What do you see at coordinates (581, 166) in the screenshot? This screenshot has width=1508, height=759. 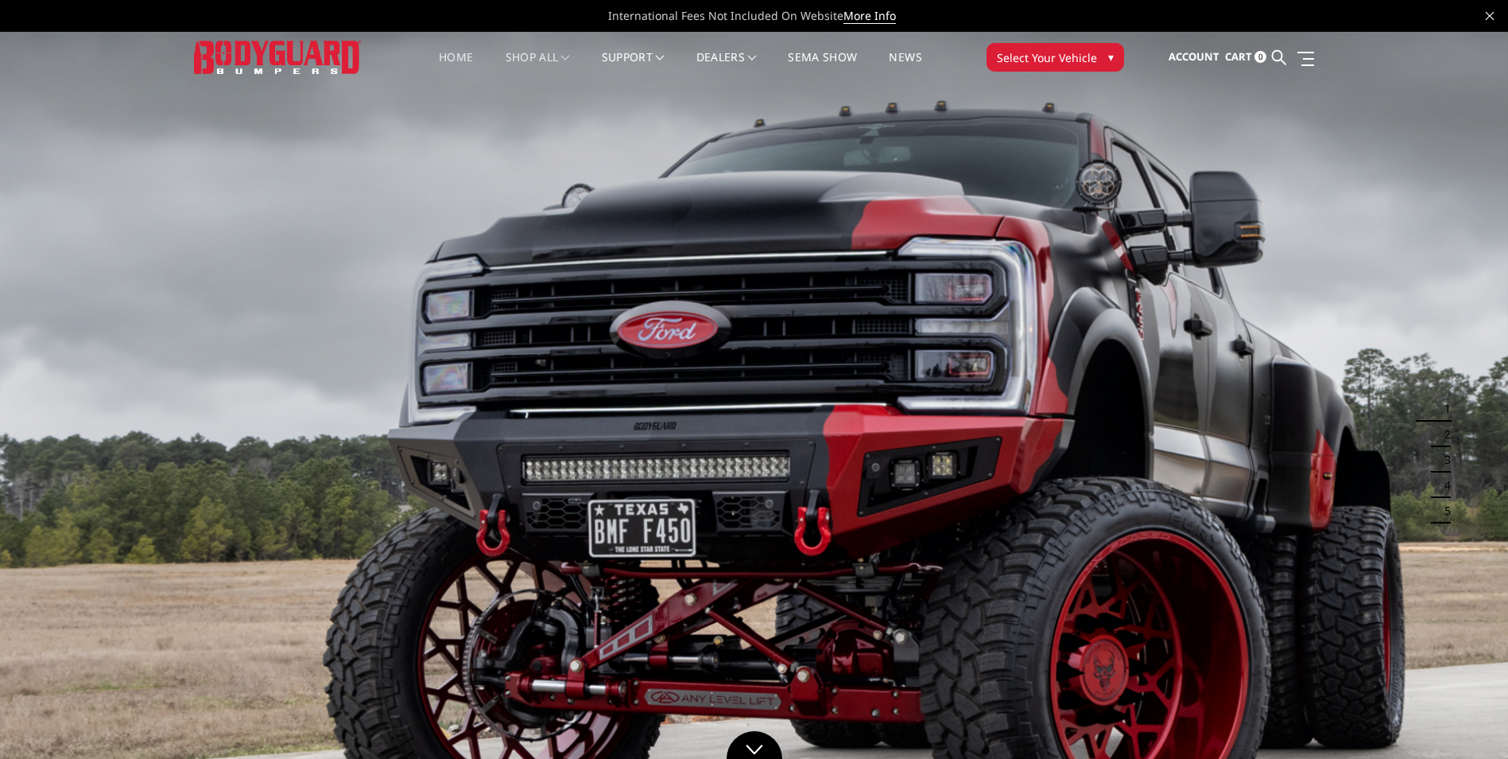 I see `a: Jeep` at bounding box center [581, 166].